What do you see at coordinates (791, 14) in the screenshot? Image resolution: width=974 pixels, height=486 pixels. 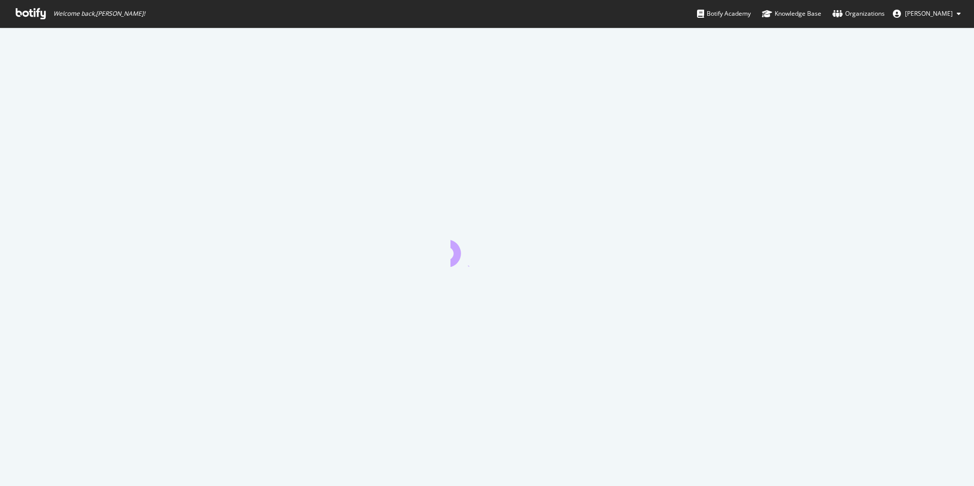 I see `div: Knowledge Base` at bounding box center [791, 14].